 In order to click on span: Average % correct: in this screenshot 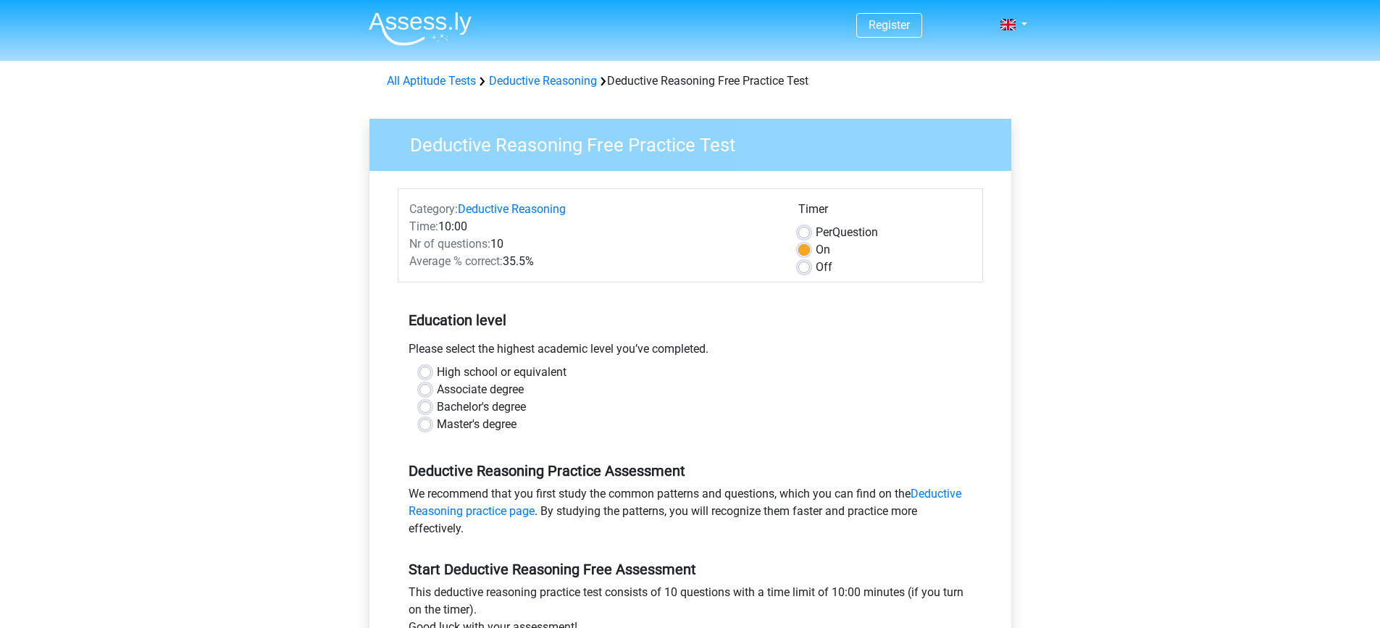, I will do `click(456, 261)`.